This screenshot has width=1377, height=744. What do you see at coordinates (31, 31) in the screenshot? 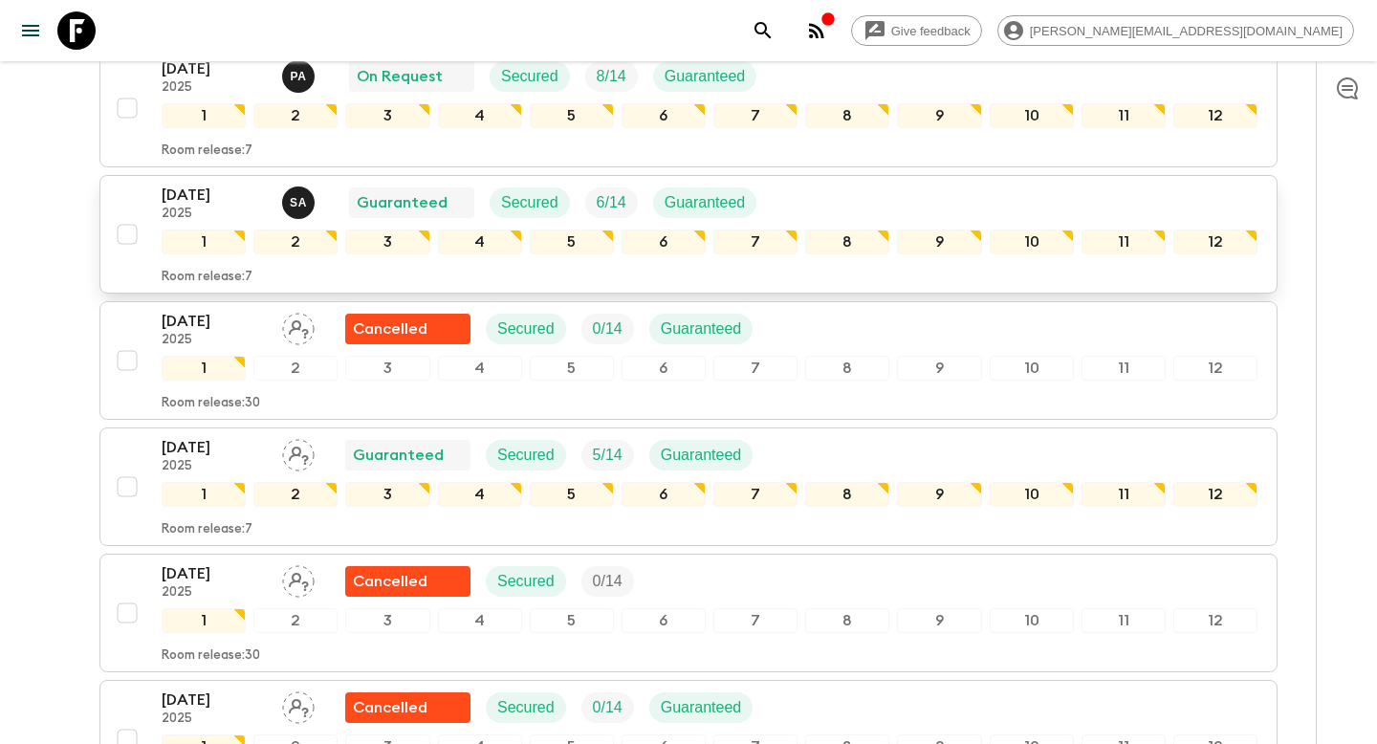
I see `button: menu` at bounding box center [31, 31].